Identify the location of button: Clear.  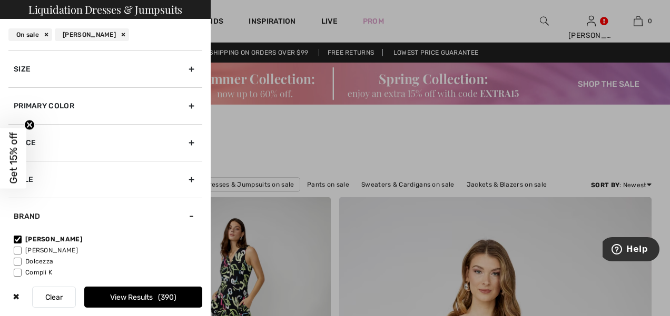
(54, 298).